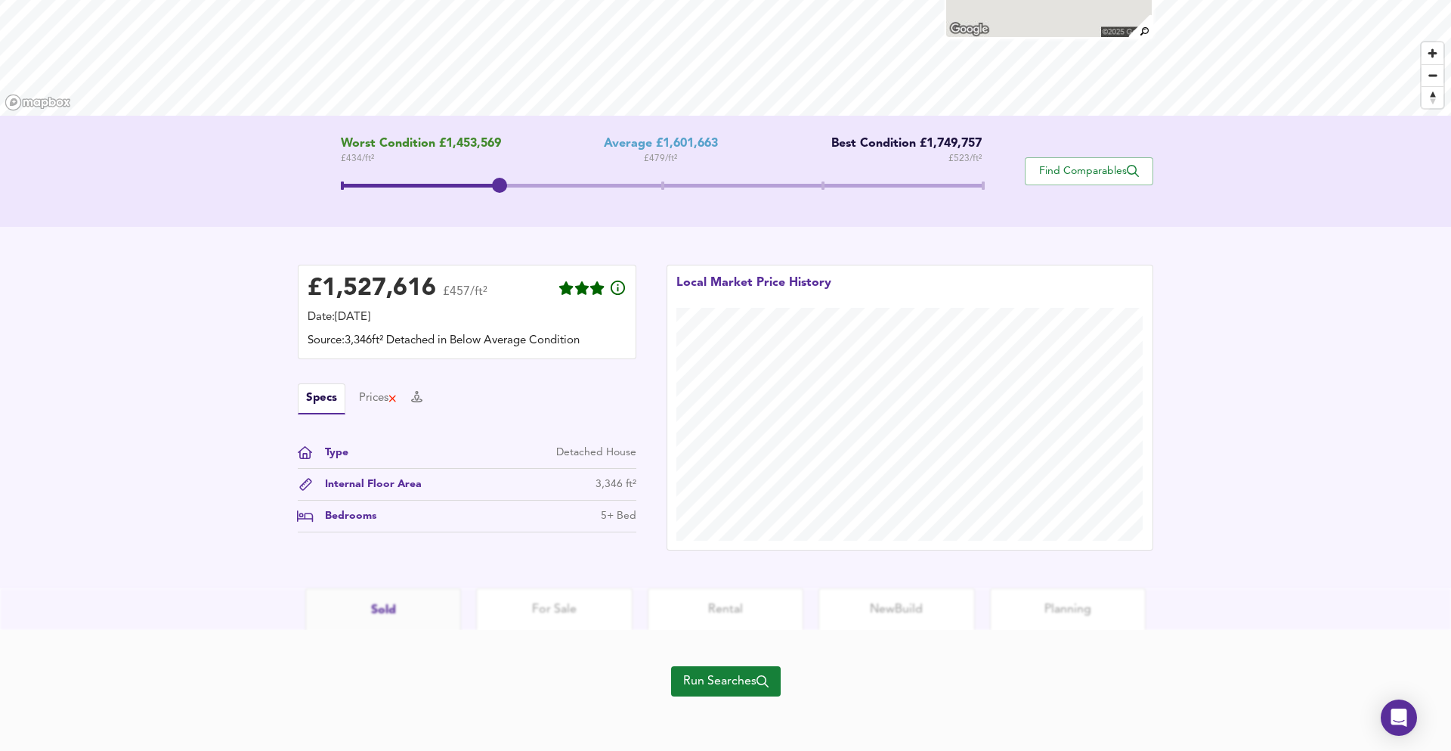 This screenshot has width=1451, height=751. I want to click on a: Mapbox homepage, so click(38, 102).